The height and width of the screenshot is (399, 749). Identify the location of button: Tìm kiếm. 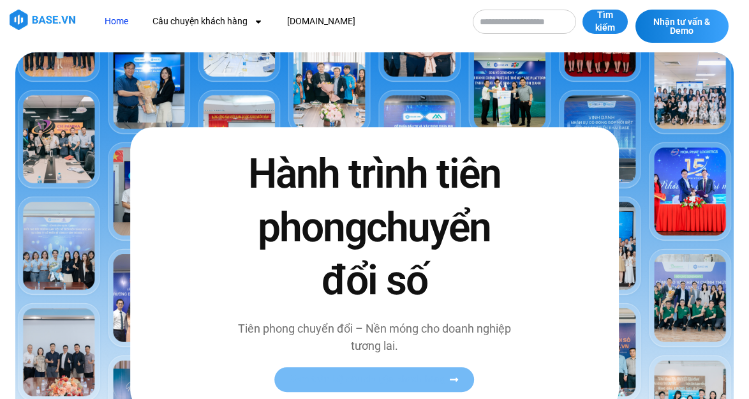
(605, 22).